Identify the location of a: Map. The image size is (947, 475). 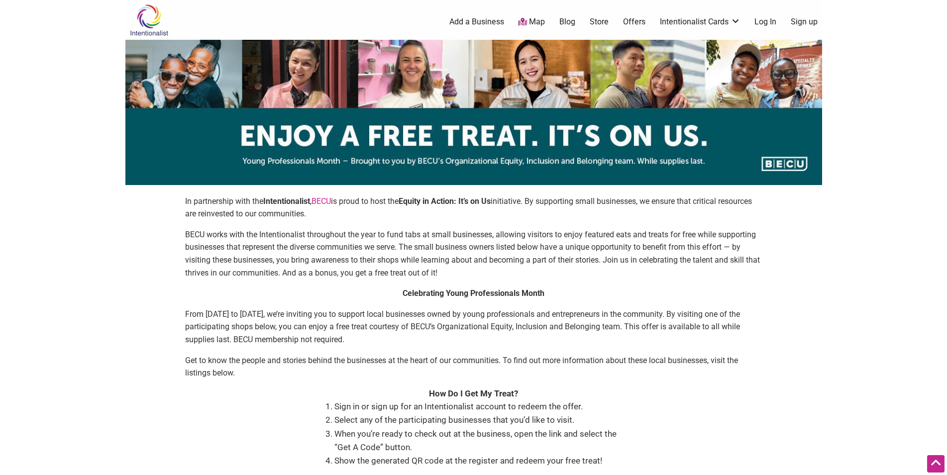
(531, 22).